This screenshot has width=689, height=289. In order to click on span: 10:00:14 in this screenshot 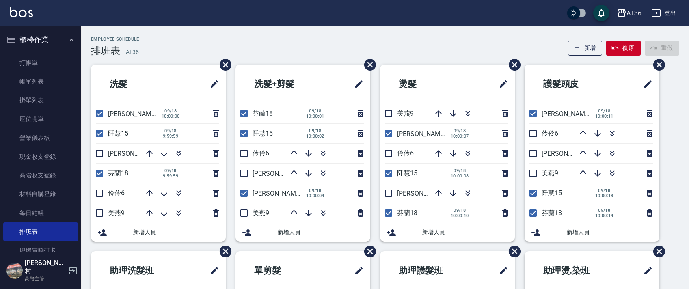, I will do `click(604, 216)`.